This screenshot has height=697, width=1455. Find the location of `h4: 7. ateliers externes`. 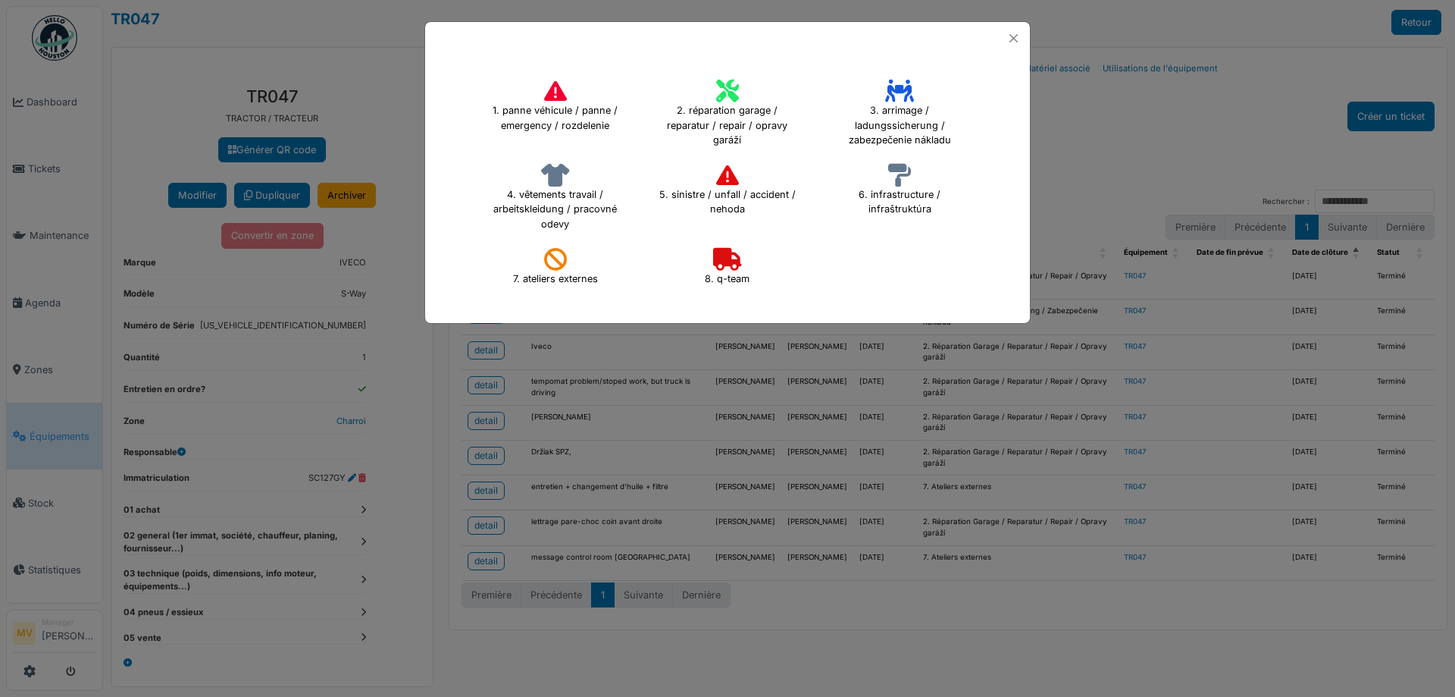

h4: 7. ateliers externes is located at coordinates (556, 267).